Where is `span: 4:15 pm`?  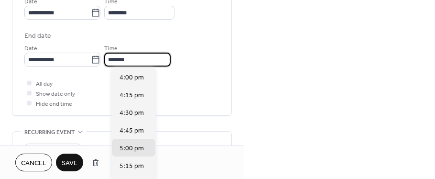
span: 4:15 pm is located at coordinates (131, 95).